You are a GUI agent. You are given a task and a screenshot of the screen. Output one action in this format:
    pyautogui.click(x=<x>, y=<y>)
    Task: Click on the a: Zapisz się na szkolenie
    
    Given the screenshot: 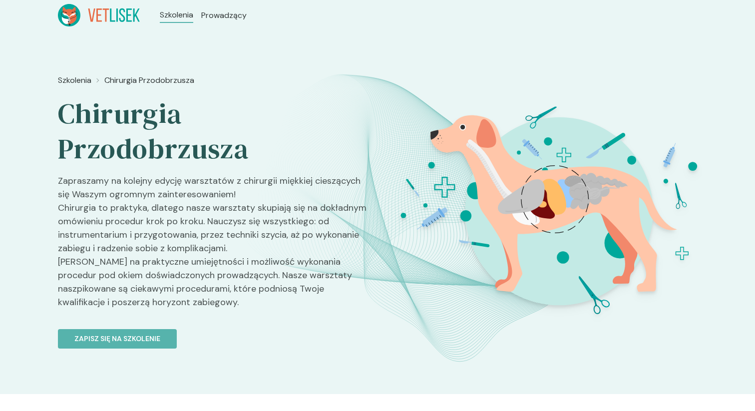 What is the action you would take?
    pyautogui.click(x=214, y=333)
    